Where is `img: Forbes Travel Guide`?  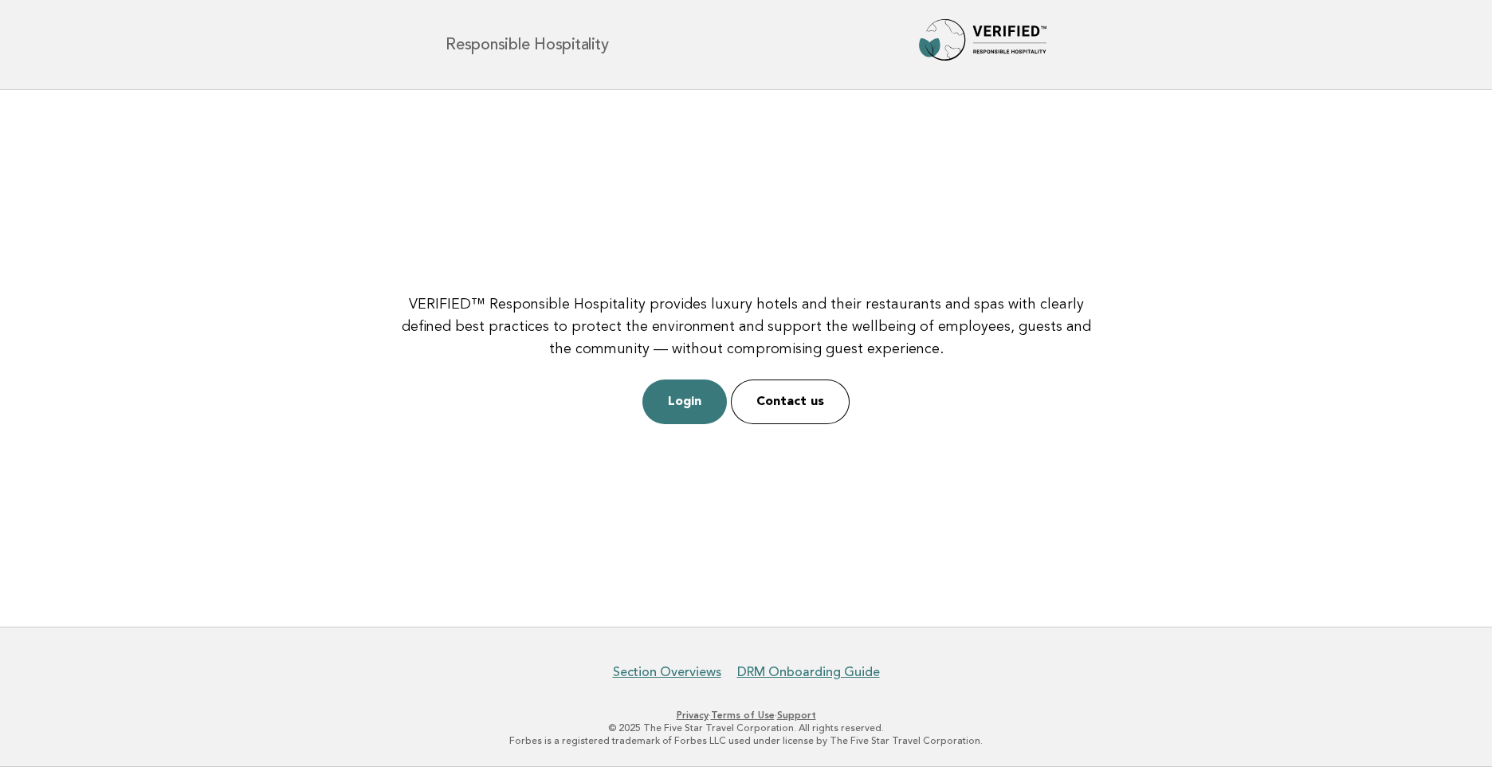 img: Forbes Travel Guide is located at coordinates (982, 45).